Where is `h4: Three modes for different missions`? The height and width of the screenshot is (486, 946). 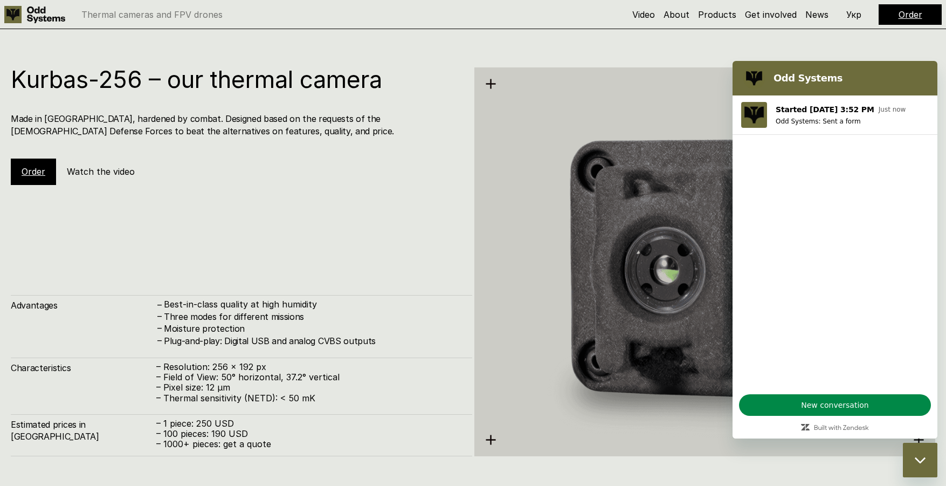 h4: Three modes for different missions is located at coordinates (313, 316).